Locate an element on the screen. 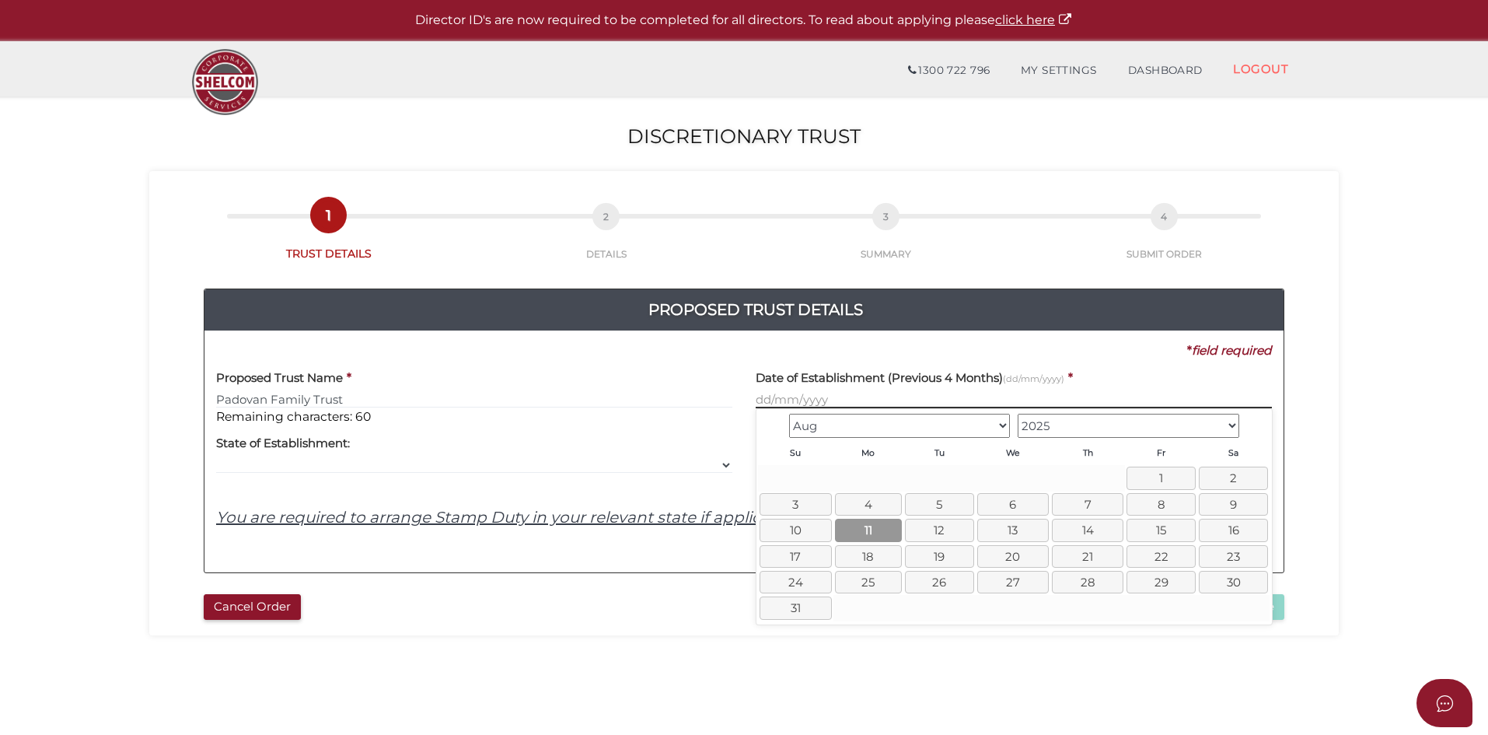 The width and height of the screenshot is (1488, 735). img: Logo is located at coordinates (225, 82).